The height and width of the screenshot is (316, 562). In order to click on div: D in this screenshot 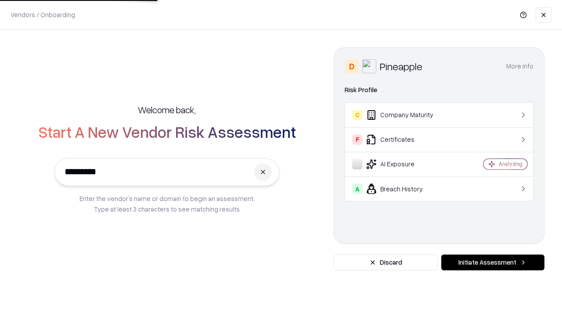, I will do `click(351, 66)`.